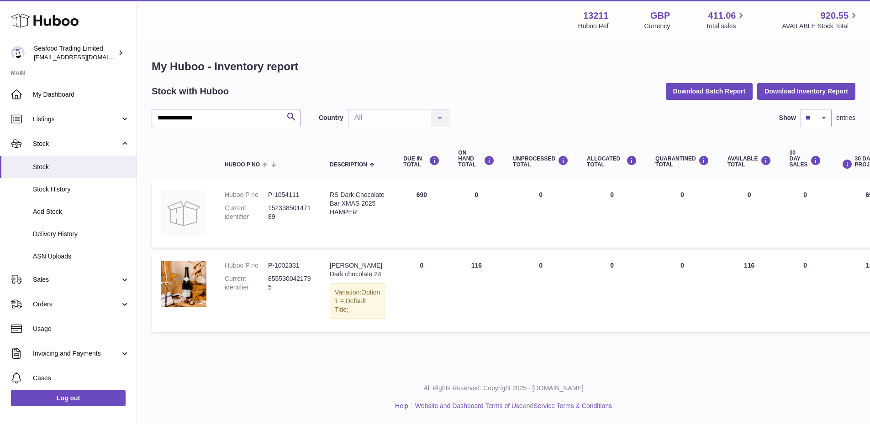 The image size is (870, 424). I want to click on div: DUE IN TOTAL, so click(421, 162).